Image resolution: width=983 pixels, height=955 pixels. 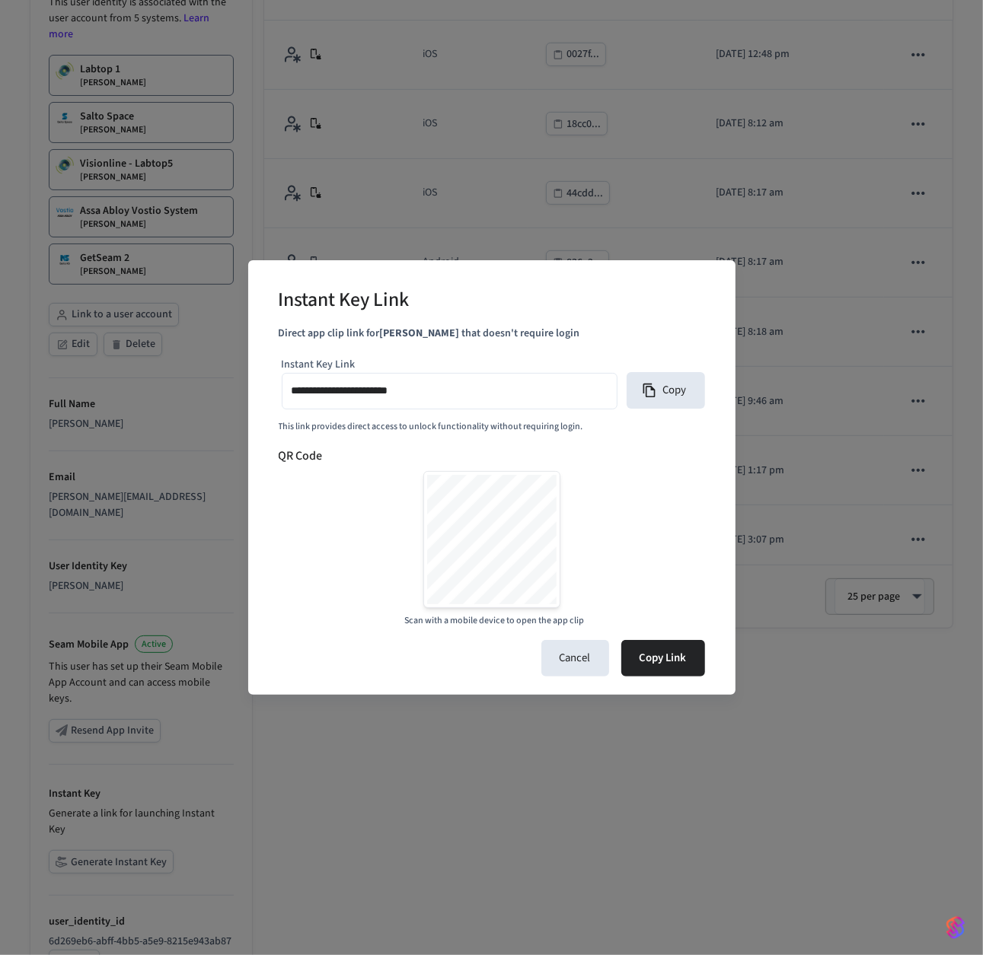 I want to click on p: Direct app clip link for that doesn't require login, so click(x=492, y=333).